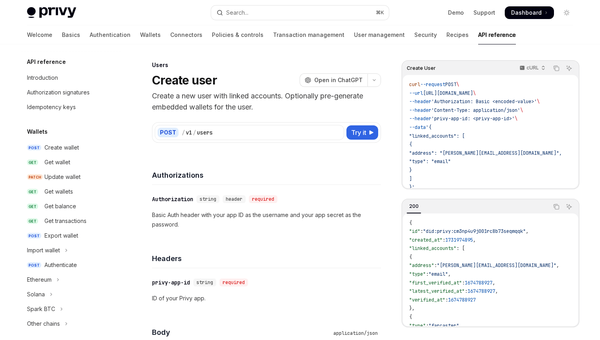 This screenshot has width=600, height=340. What do you see at coordinates (433, 249) in the screenshot?
I see `span: "linked_accounts"` at bounding box center [433, 249].